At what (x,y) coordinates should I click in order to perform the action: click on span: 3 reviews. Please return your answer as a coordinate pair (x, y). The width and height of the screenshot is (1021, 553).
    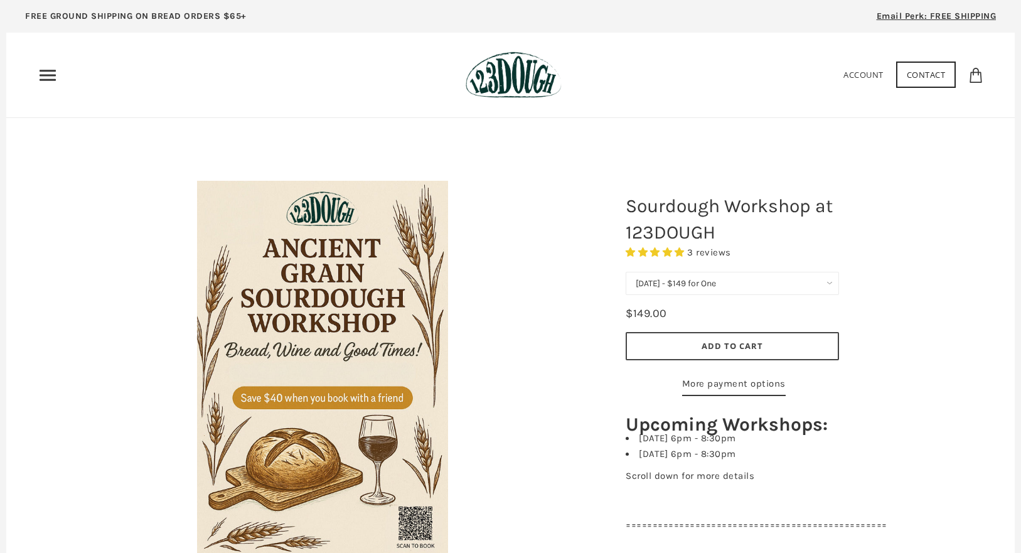
    Looking at the image, I should click on (709, 252).